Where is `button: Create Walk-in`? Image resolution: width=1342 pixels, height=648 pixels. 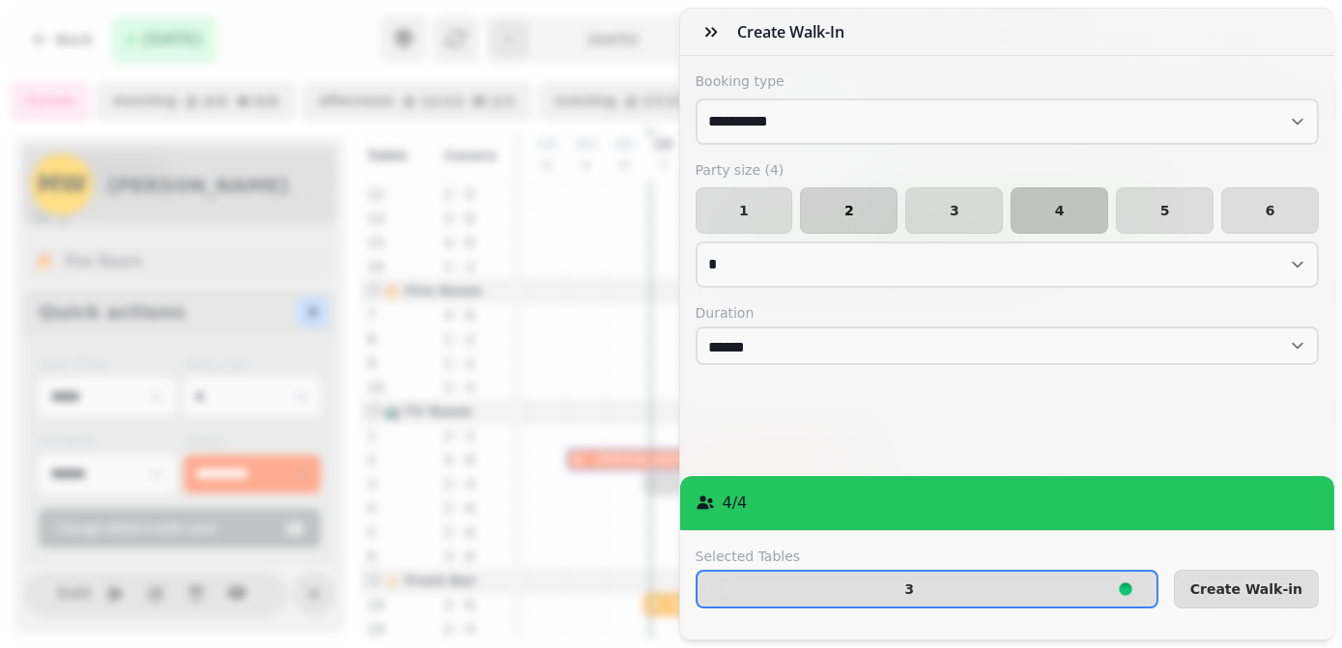
button: Create Walk-in is located at coordinates (1246, 589).